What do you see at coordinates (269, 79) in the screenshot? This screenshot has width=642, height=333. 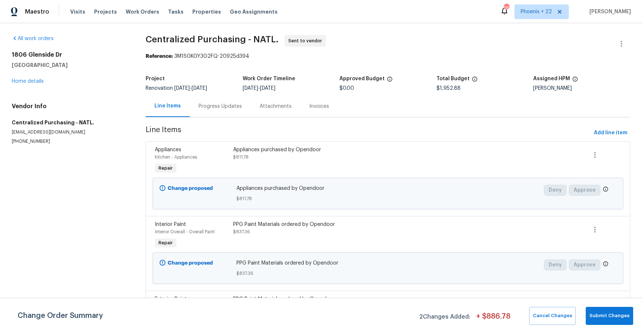 I see `h5: Work Order Timeline` at bounding box center [269, 79].